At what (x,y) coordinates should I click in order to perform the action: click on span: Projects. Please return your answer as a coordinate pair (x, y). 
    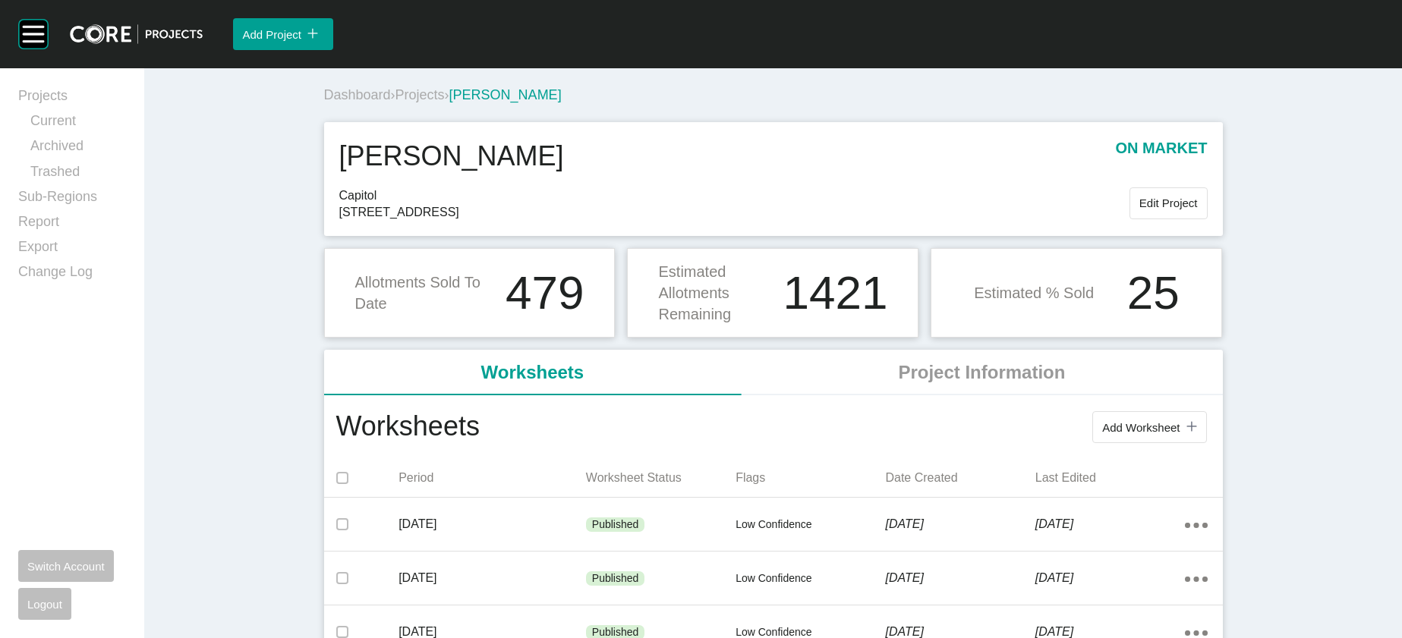
    Looking at the image, I should click on (420, 95).